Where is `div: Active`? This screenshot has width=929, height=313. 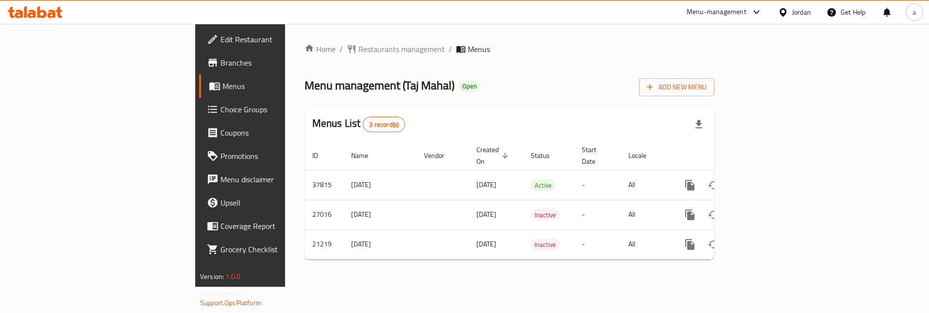 div: Active is located at coordinates (543, 185).